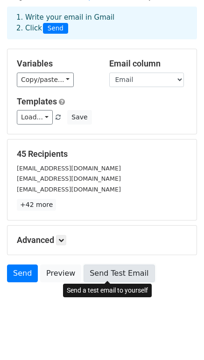 This screenshot has height=360, width=204. I want to click on h5: Email column, so click(149, 64).